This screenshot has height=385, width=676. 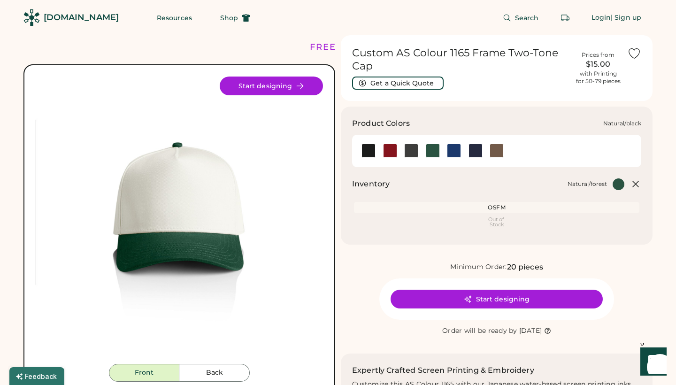 What do you see at coordinates (371, 184) in the screenshot?
I see `h2: Inventory` at bounding box center [371, 184].